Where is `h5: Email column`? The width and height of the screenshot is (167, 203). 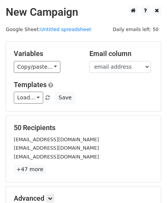
h5: Email column is located at coordinates (122, 54).